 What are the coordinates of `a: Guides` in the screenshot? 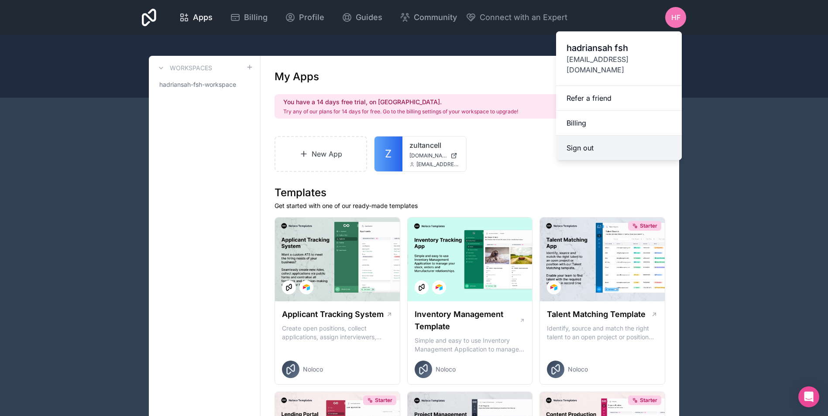 It's located at (362, 17).